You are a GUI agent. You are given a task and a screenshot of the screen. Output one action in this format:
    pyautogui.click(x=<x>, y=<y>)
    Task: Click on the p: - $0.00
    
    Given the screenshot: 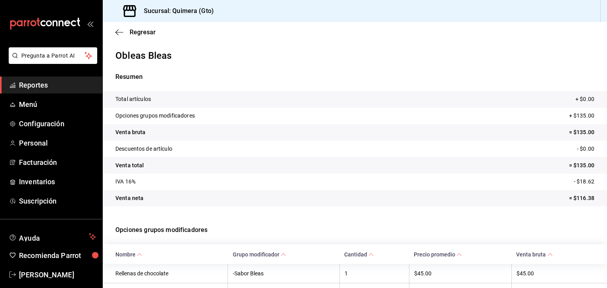 What is the action you would take?
    pyautogui.click(x=586, y=149)
    